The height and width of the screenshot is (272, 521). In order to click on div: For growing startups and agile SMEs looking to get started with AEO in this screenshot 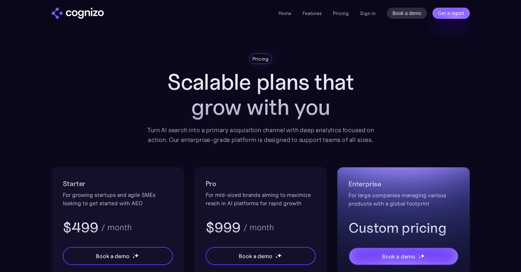, I will do `click(118, 199)`.